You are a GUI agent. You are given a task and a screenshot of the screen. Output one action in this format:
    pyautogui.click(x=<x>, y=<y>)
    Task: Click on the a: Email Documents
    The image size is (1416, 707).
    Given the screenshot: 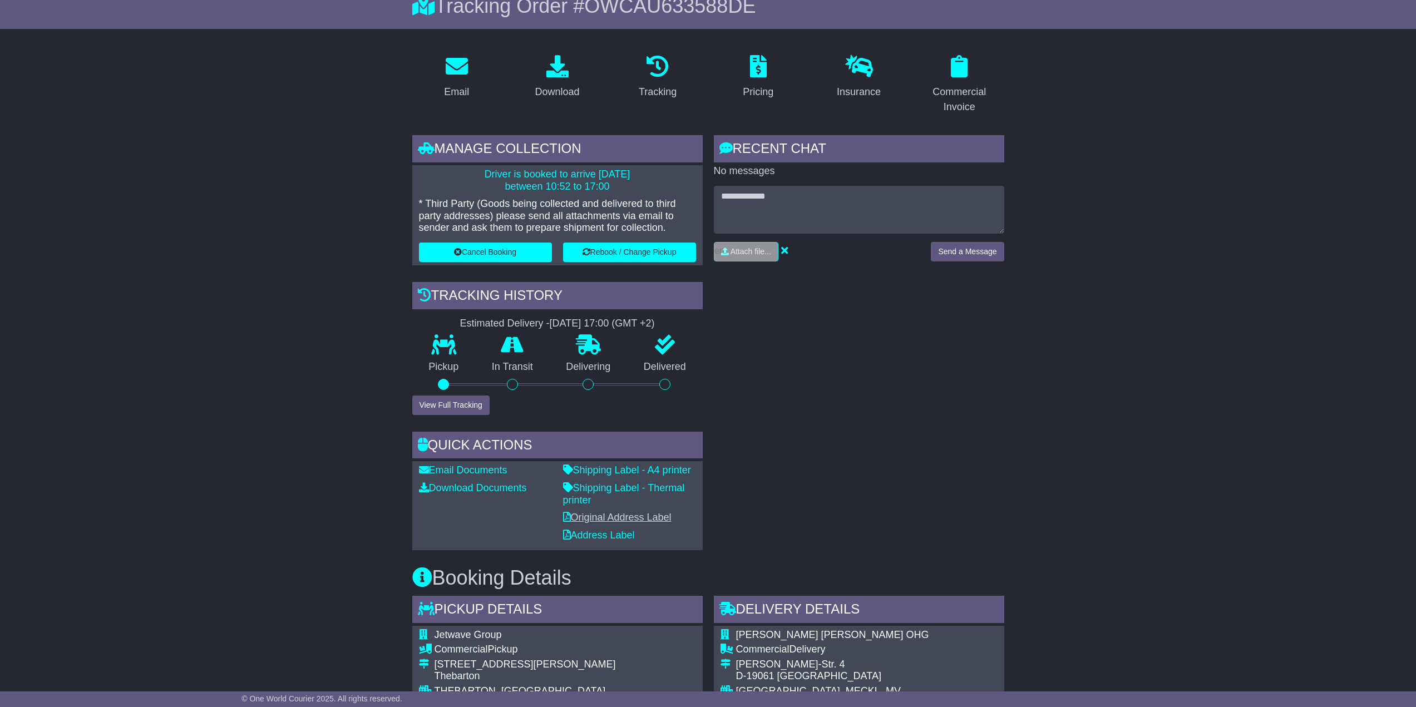 What is the action you would take?
    pyautogui.click(x=463, y=470)
    